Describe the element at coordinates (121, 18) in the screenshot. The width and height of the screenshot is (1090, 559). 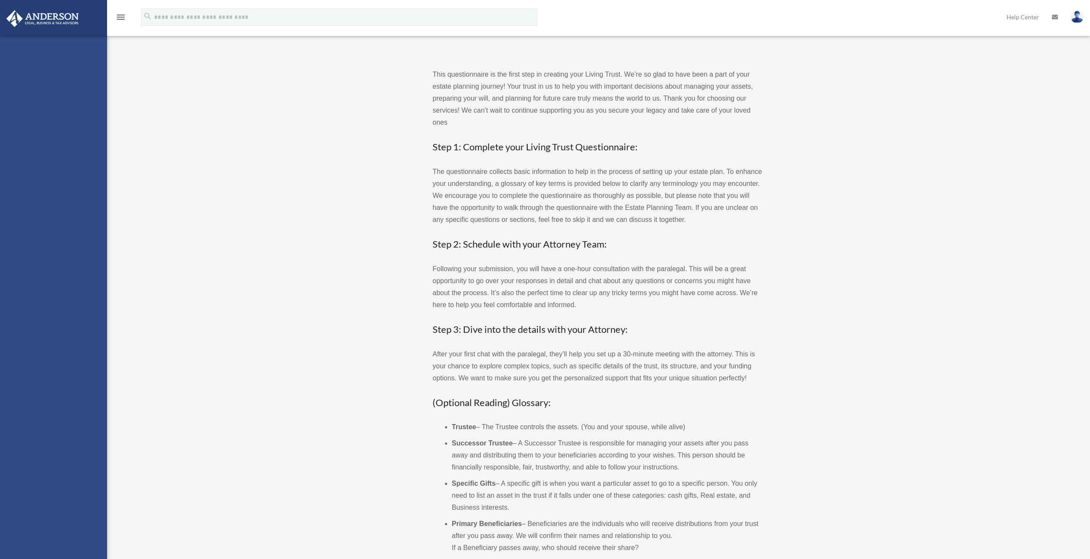
I see `a: menu` at that location.